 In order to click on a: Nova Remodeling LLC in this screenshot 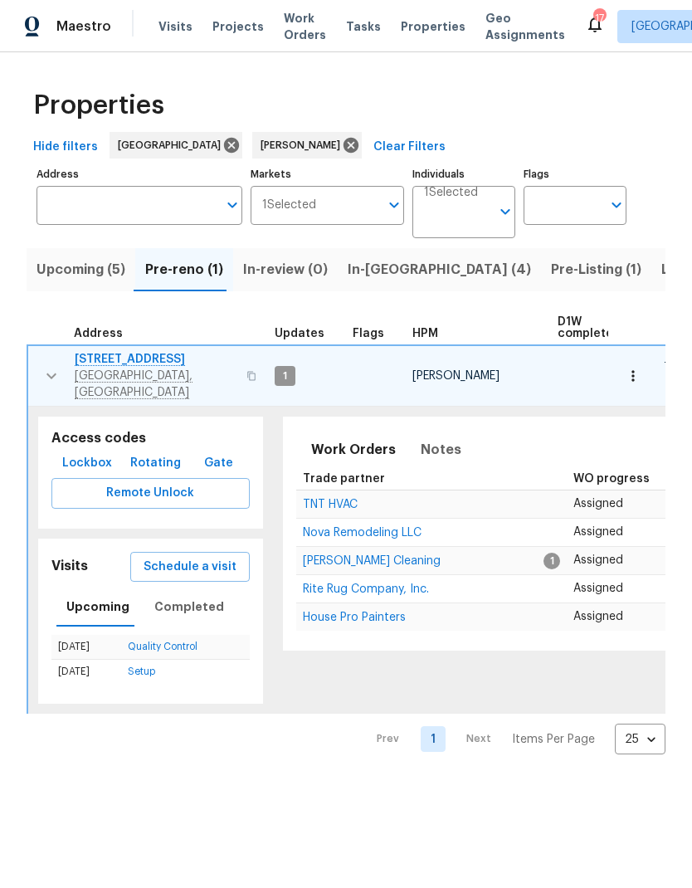, I will do `click(362, 533)`.